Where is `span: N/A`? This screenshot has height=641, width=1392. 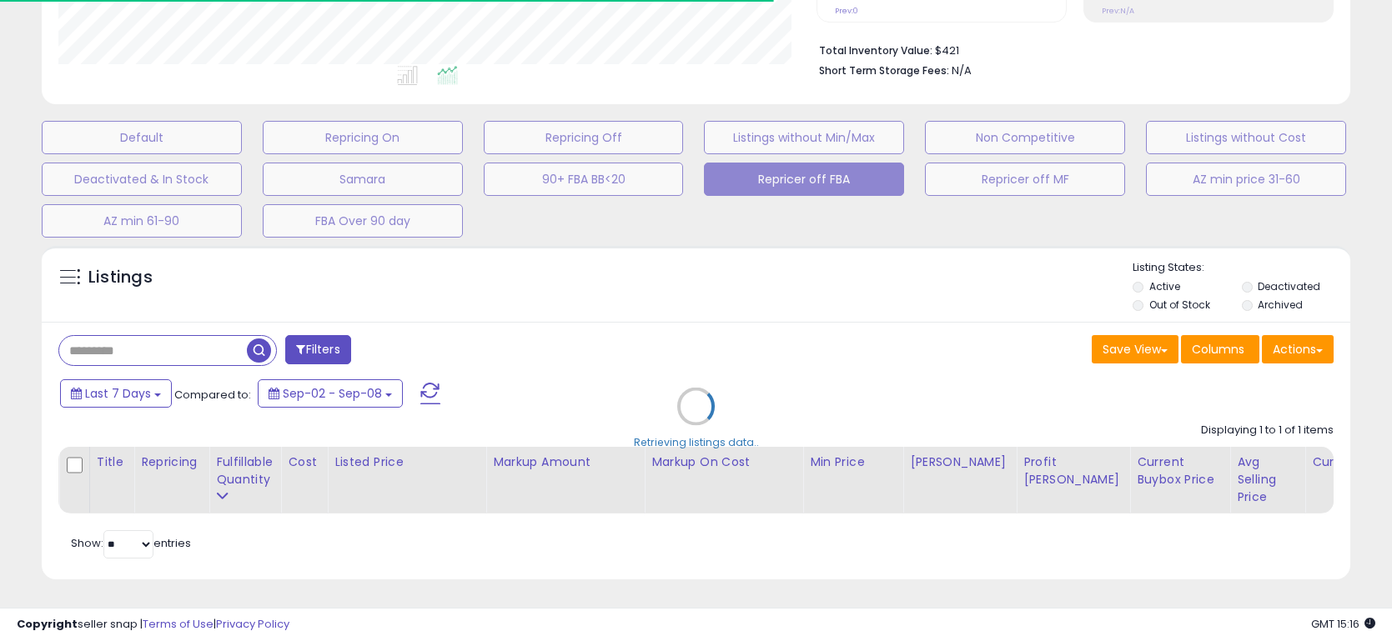 span: N/A is located at coordinates (962, 70).